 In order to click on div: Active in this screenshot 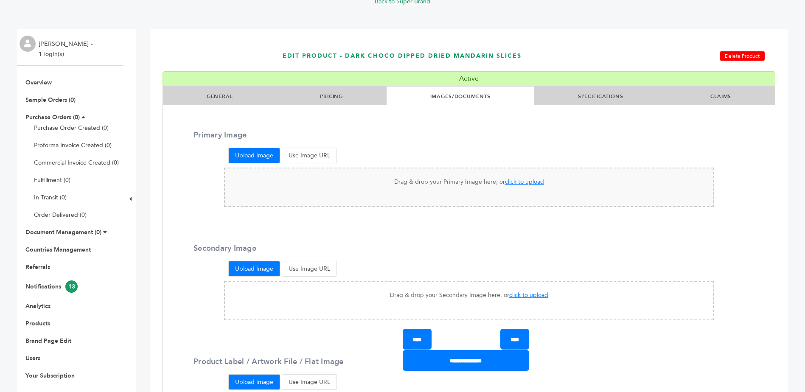, I will do `click(469, 78)`.